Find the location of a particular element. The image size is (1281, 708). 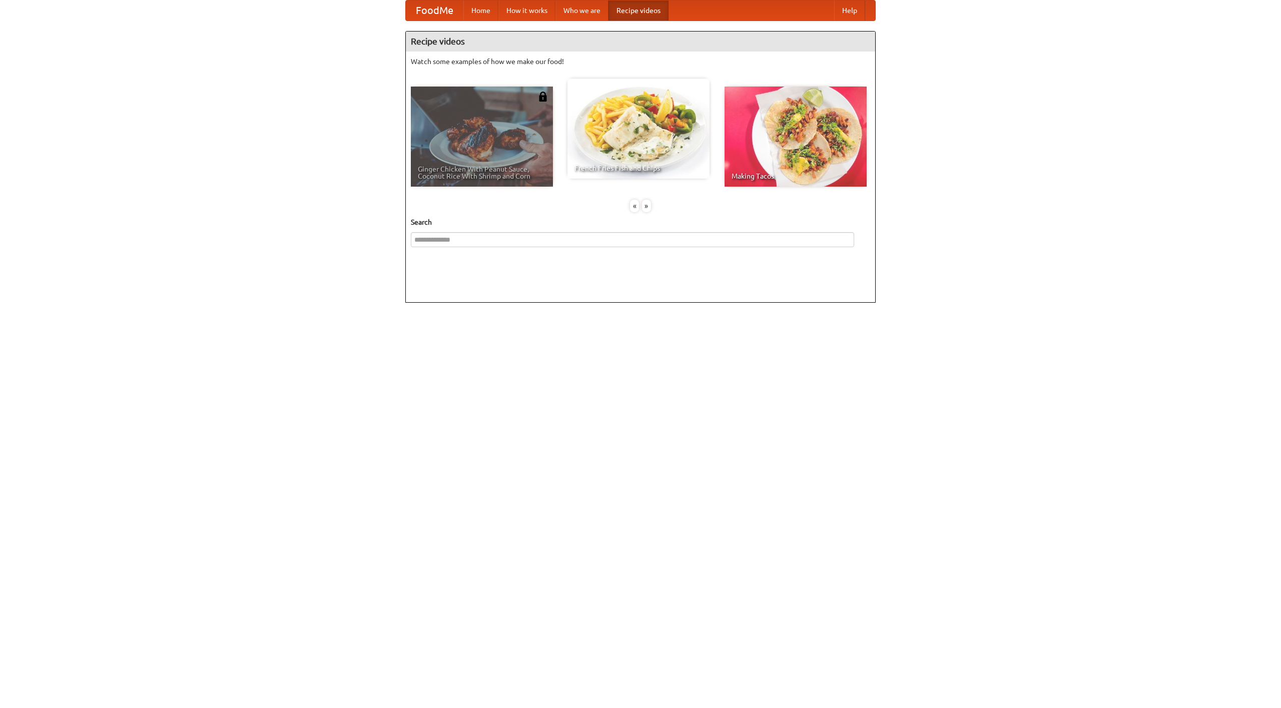

span: Making Tacos is located at coordinates (796, 176).